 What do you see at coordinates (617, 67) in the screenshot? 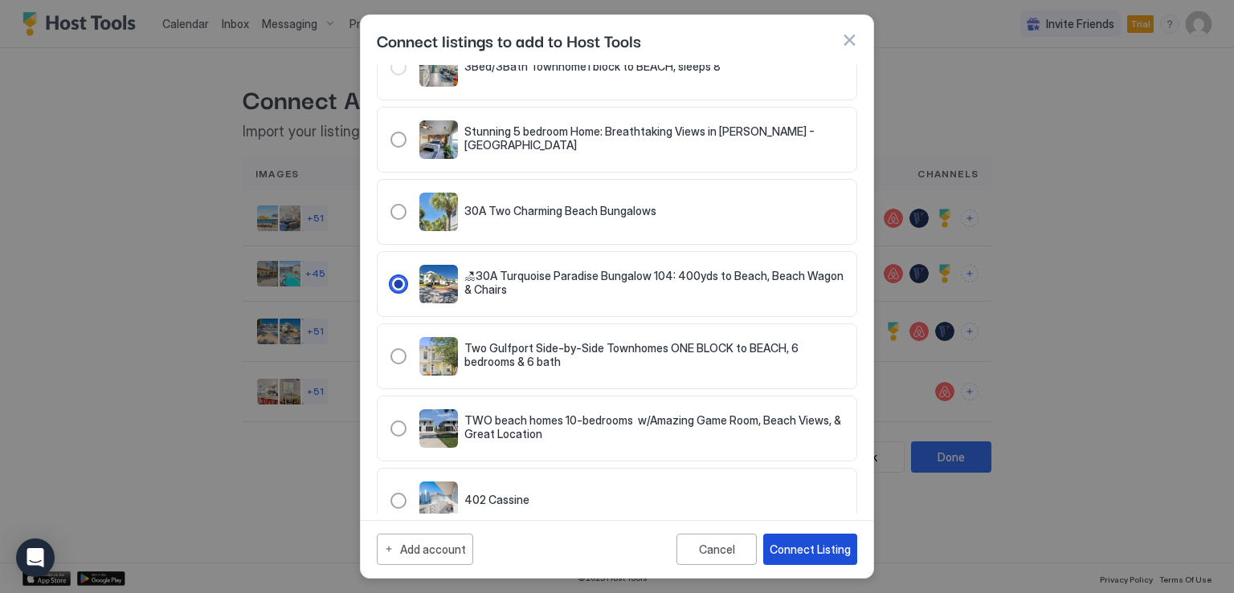
I see `div: 321.1933461.2495982` at bounding box center [617, 67].